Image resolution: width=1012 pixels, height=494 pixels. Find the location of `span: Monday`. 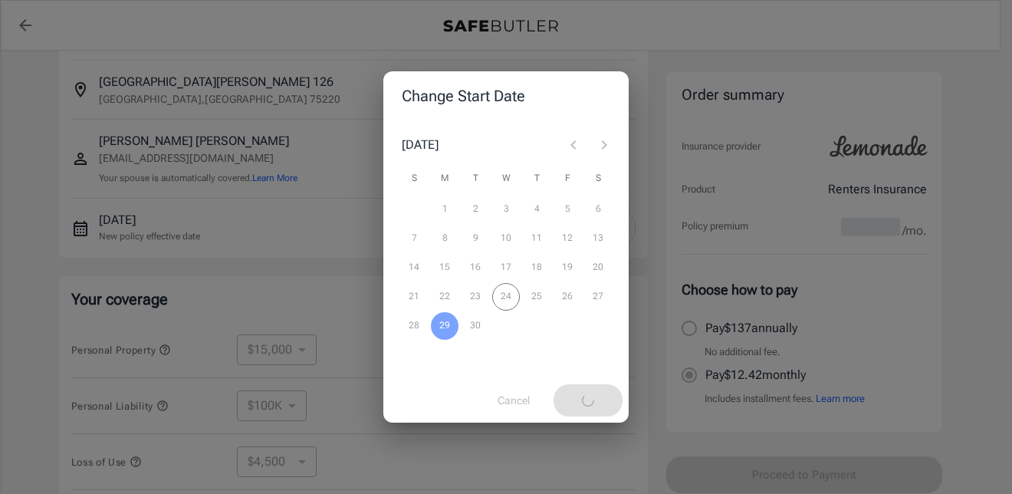

span: Monday is located at coordinates (445, 179).